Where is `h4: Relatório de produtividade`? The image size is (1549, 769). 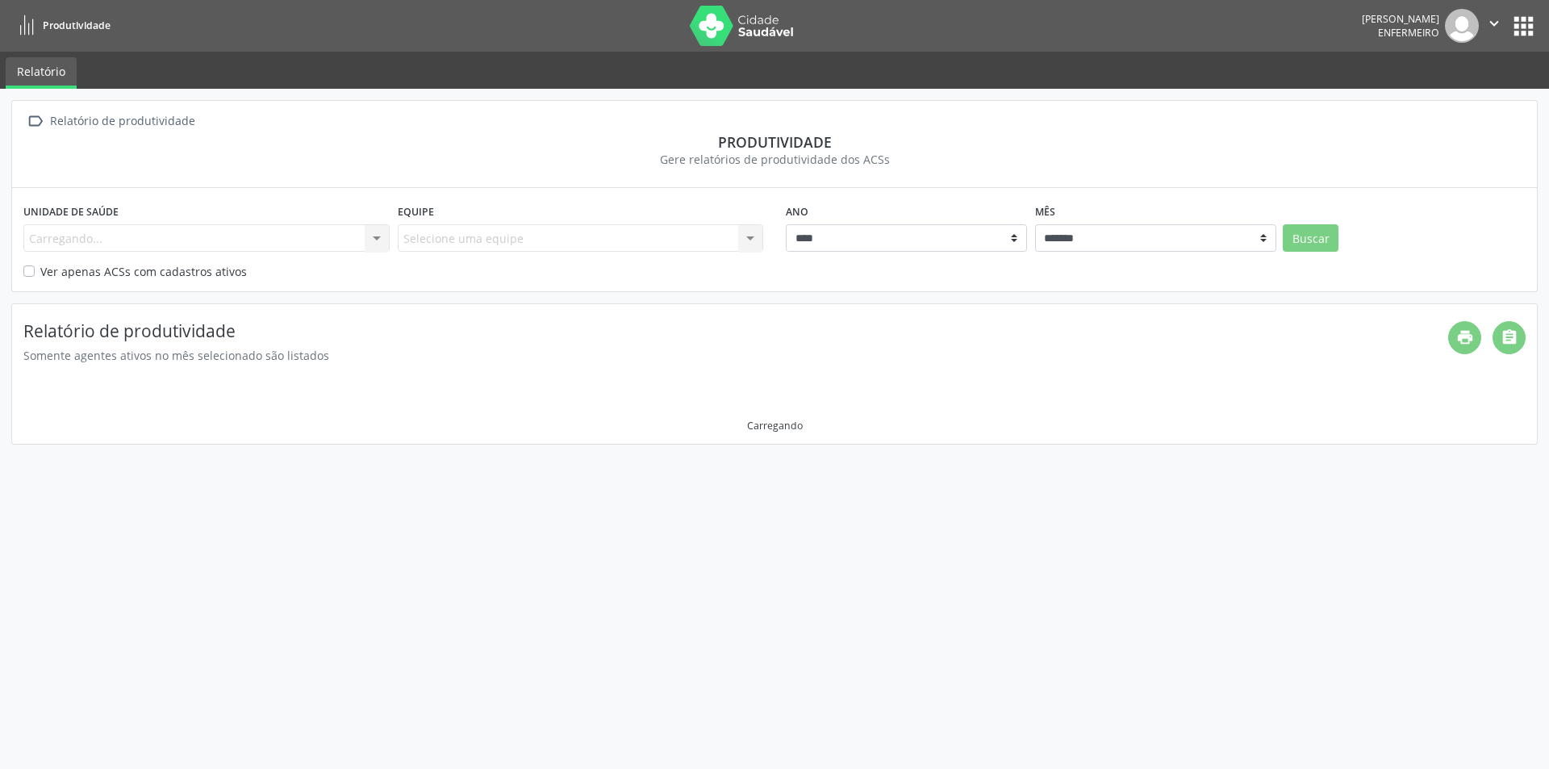 h4: Relatório de produtividade is located at coordinates (736, 331).